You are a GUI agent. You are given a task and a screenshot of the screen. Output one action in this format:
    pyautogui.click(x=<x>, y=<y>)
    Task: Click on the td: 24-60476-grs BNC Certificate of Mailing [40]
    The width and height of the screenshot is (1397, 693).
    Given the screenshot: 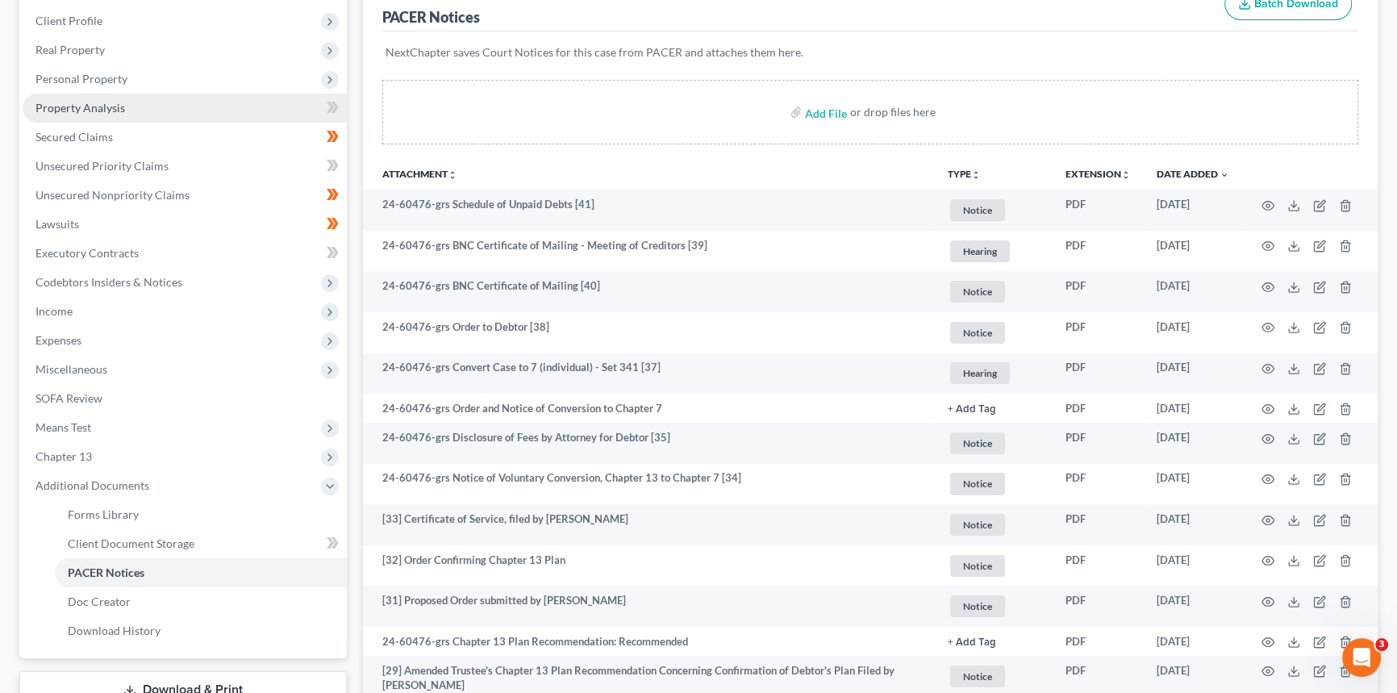 What is the action you would take?
    pyautogui.click(x=648, y=291)
    